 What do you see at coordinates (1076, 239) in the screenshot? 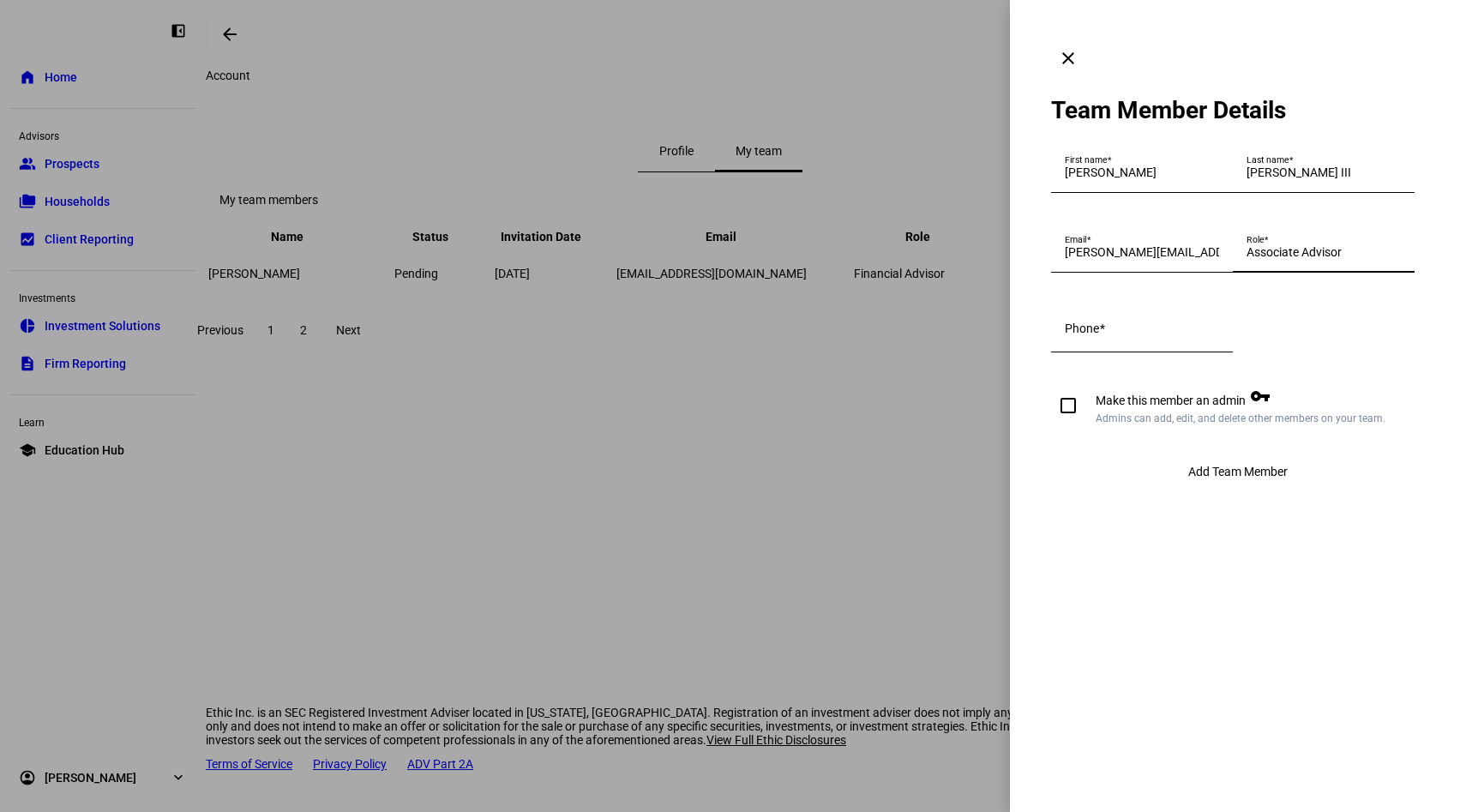
I see `mat-label: Email` at bounding box center [1076, 239].